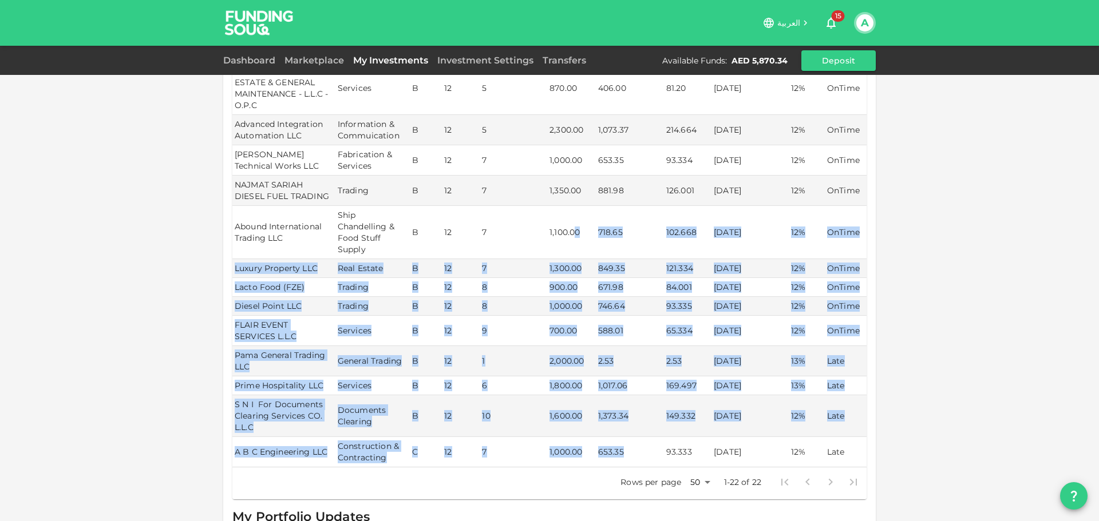 This screenshot has height=521, width=1099. What do you see at coordinates (513, 386) in the screenshot?
I see `td: 6` at bounding box center [513, 386].